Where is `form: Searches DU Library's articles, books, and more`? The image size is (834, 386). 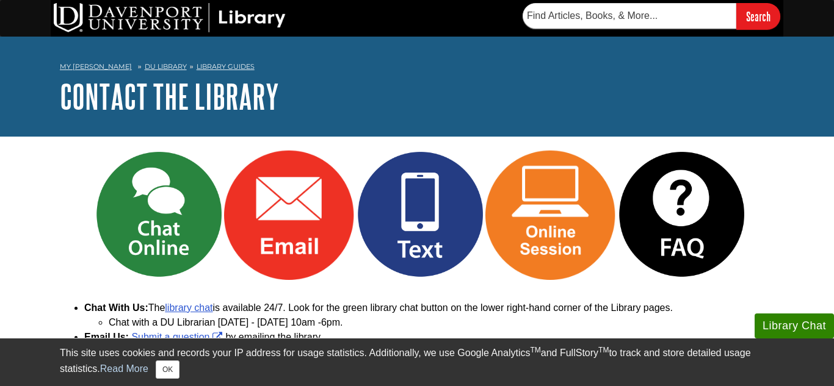 form: Searches DU Library's articles, books, and more is located at coordinates (651, 16).